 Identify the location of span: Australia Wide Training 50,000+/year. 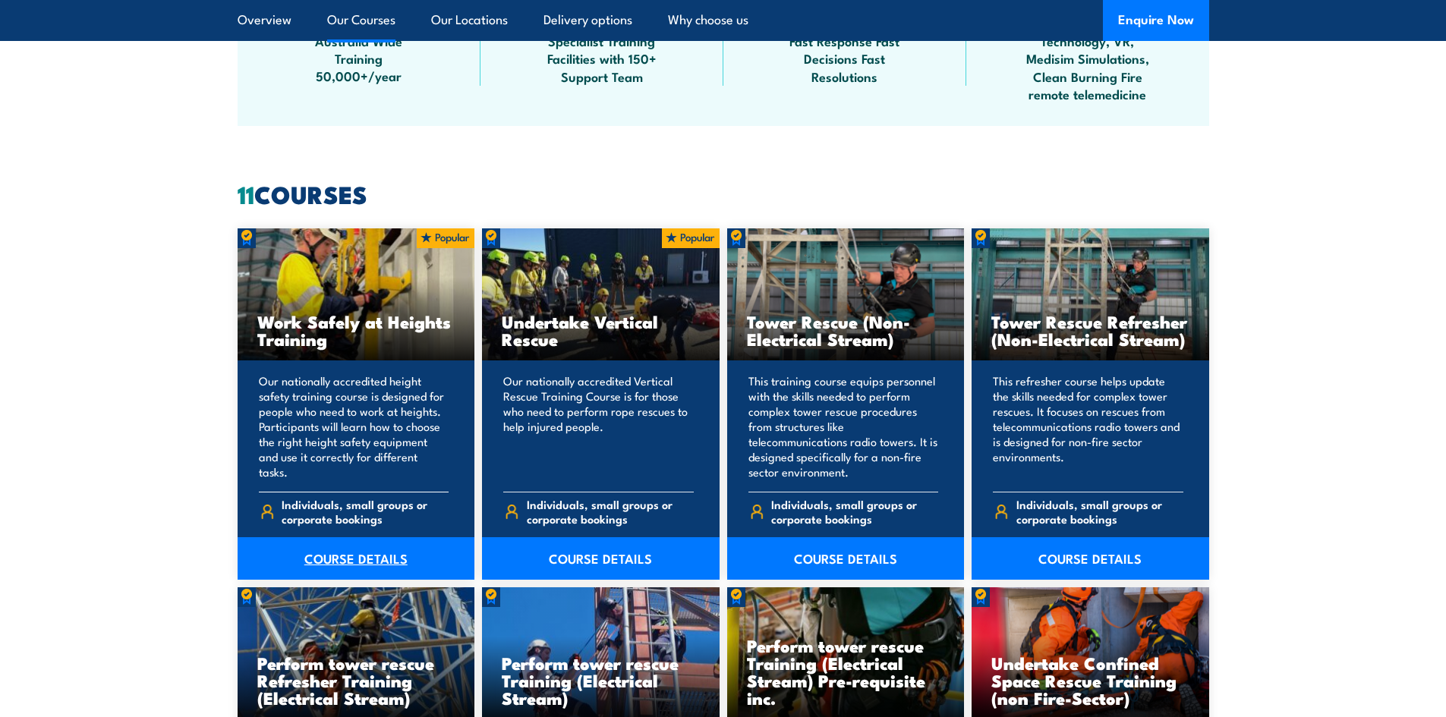
(359, 58).